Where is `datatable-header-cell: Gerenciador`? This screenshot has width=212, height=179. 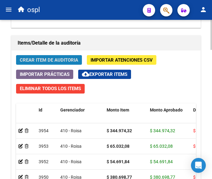
datatable-header-cell: Gerenciador is located at coordinates (81, 117).